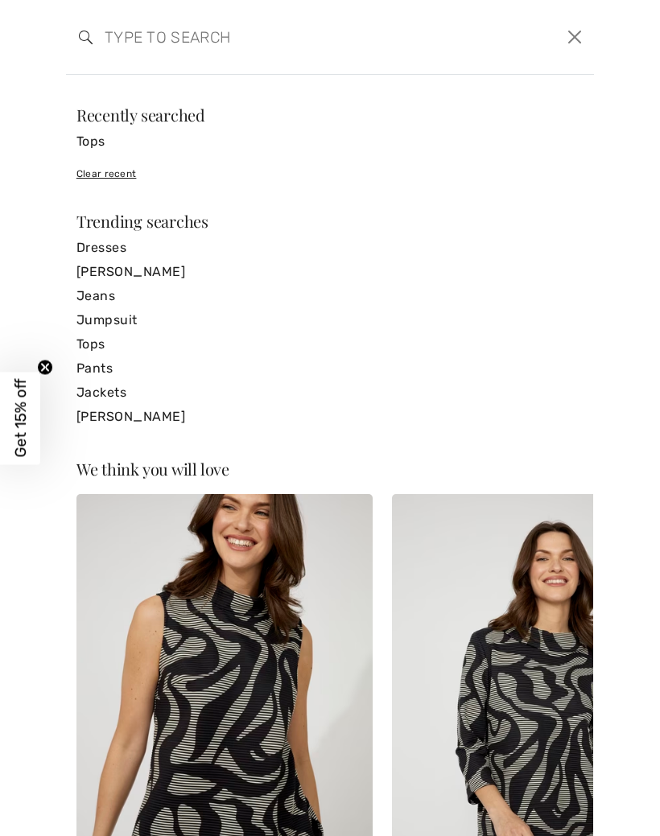 This screenshot has height=836, width=660. I want to click on input: TYPE TO SEARCH, so click(274, 37).